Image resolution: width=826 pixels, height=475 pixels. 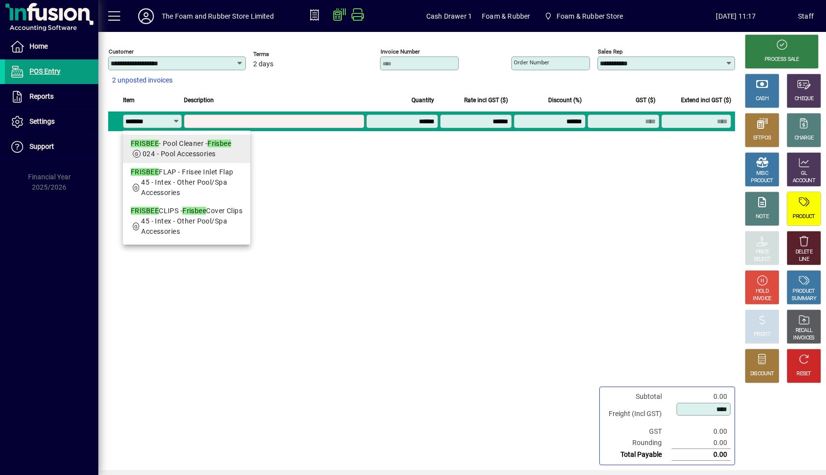 I want to click on mat-label: Customer, so click(x=121, y=52).